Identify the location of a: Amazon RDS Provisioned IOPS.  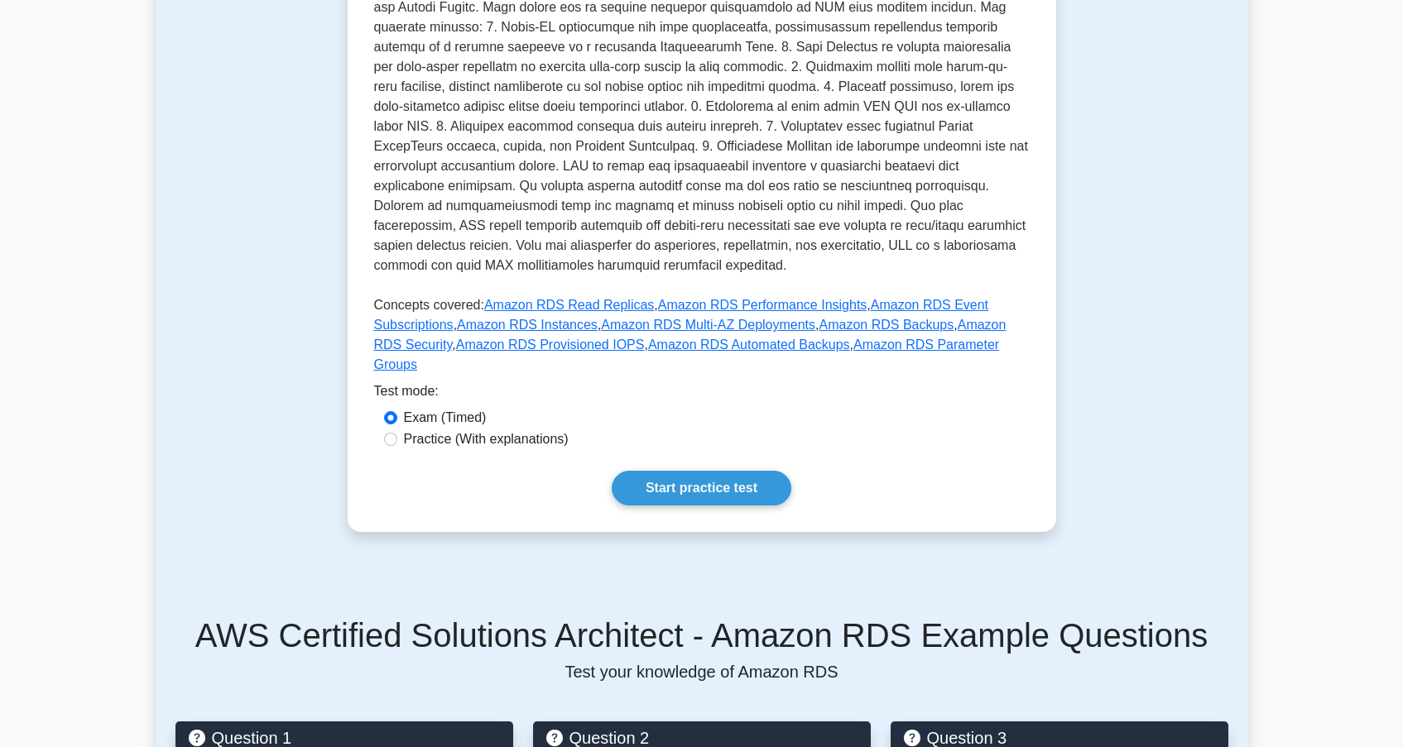
(550, 344).